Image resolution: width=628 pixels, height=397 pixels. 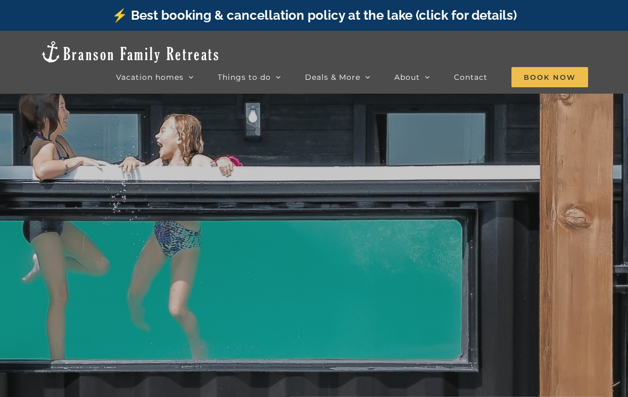 I want to click on nav: Main Menu, so click(x=352, y=77).